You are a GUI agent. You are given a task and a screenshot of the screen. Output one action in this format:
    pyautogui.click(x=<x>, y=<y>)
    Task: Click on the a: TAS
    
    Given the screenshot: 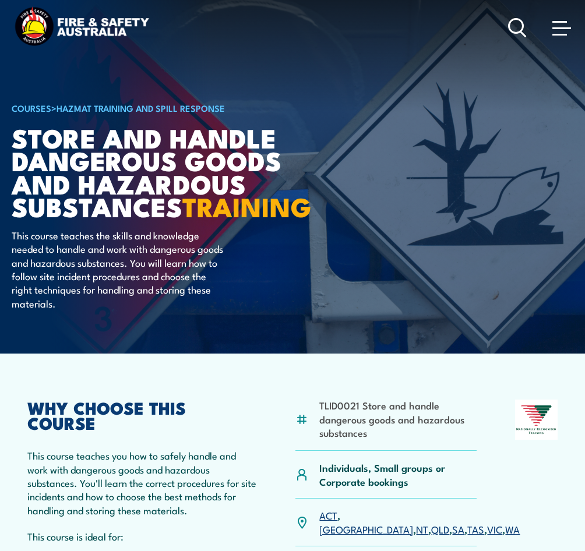 What is the action you would take?
    pyautogui.click(x=475, y=529)
    